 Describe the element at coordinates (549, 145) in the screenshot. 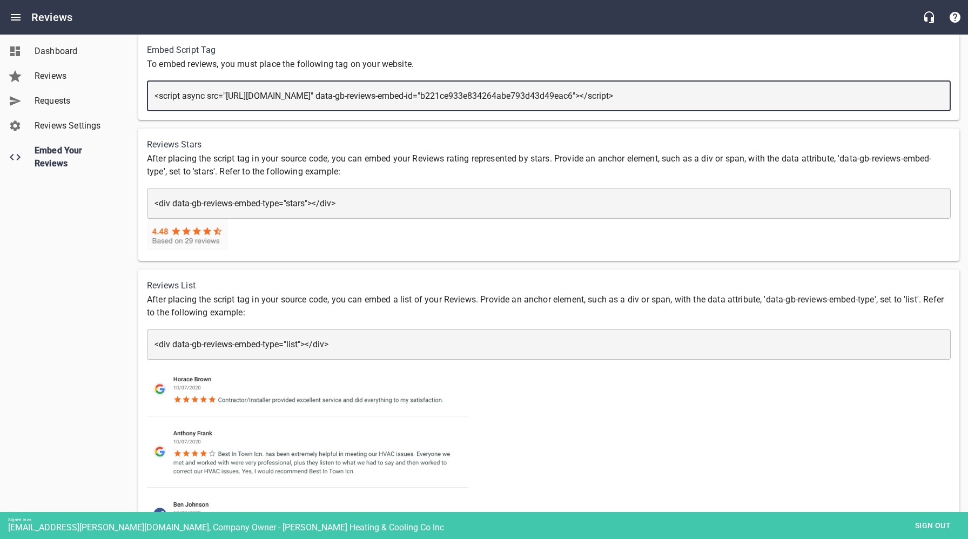

I see `h6: Reviews Stars` at that location.